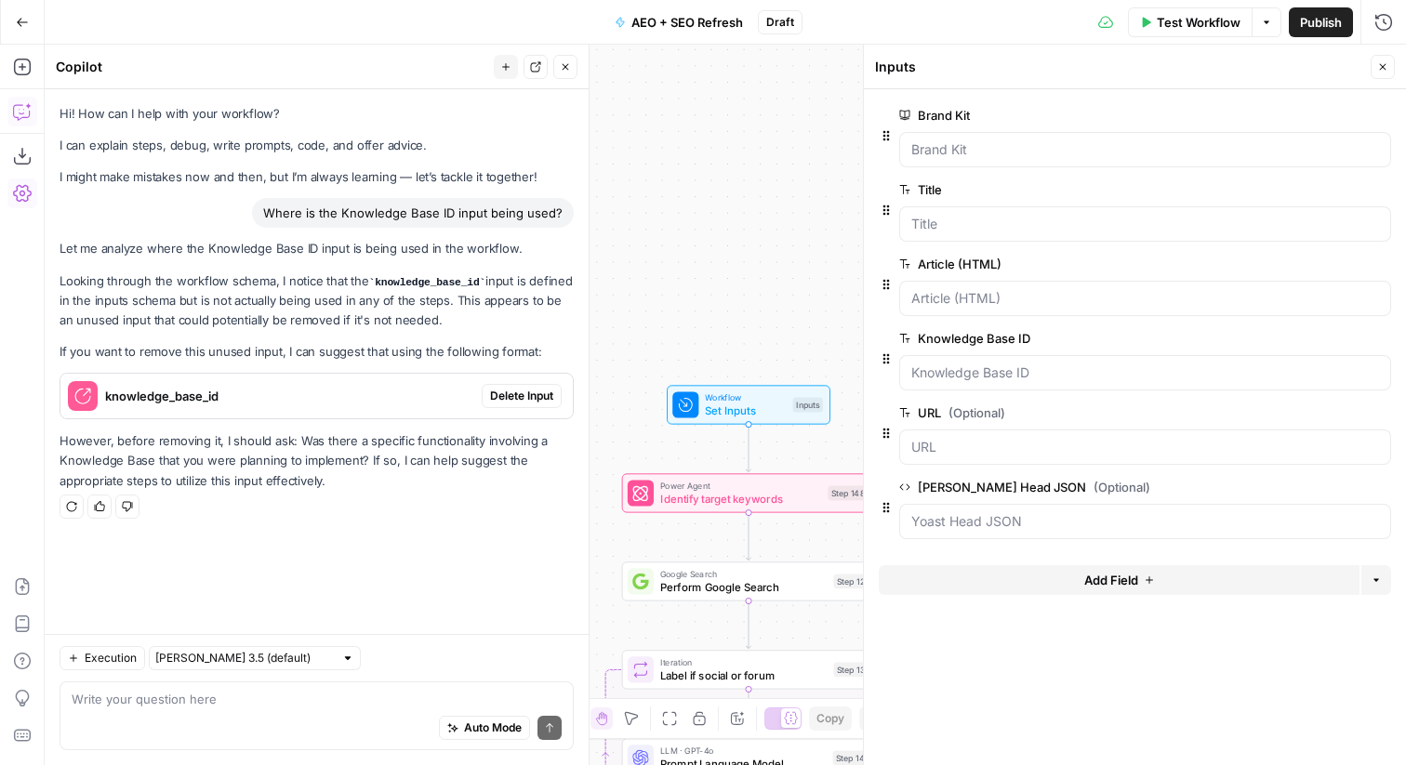 The width and height of the screenshot is (1406, 765). What do you see at coordinates (1118, 580) in the screenshot?
I see `button: Add Field` at bounding box center [1118, 580].